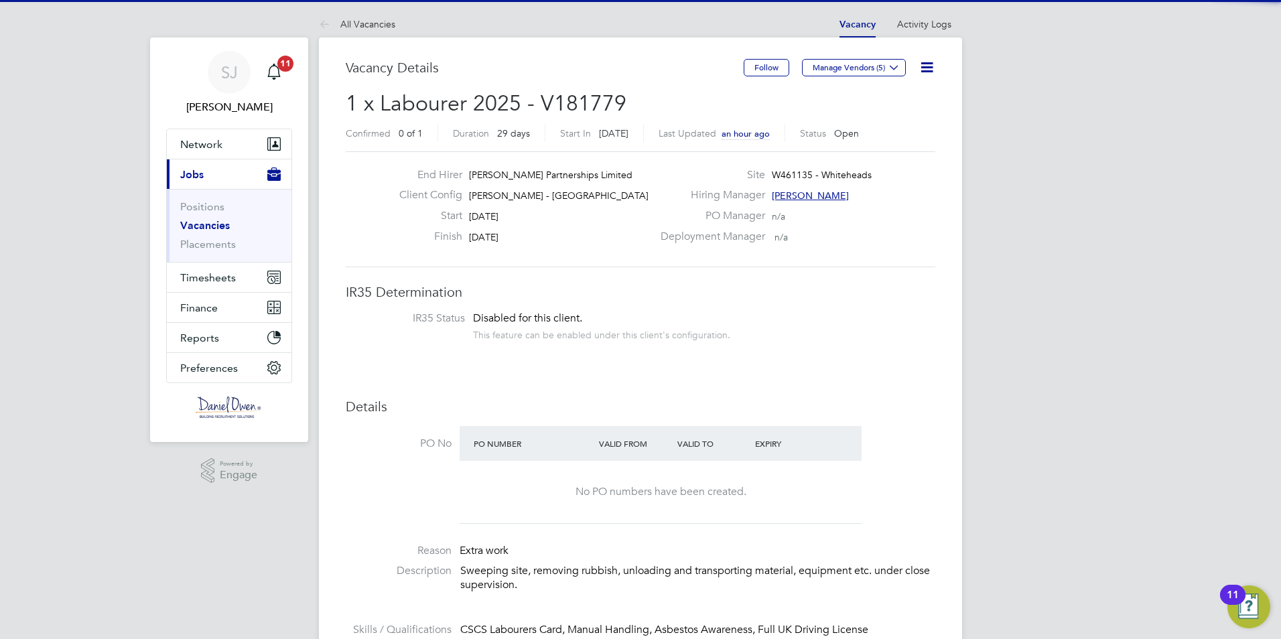 This screenshot has width=1281, height=639. What do you see at coordinates (239, 464) in the screenshot?
I see `span: Powered by` at bounding box center [239, 464].